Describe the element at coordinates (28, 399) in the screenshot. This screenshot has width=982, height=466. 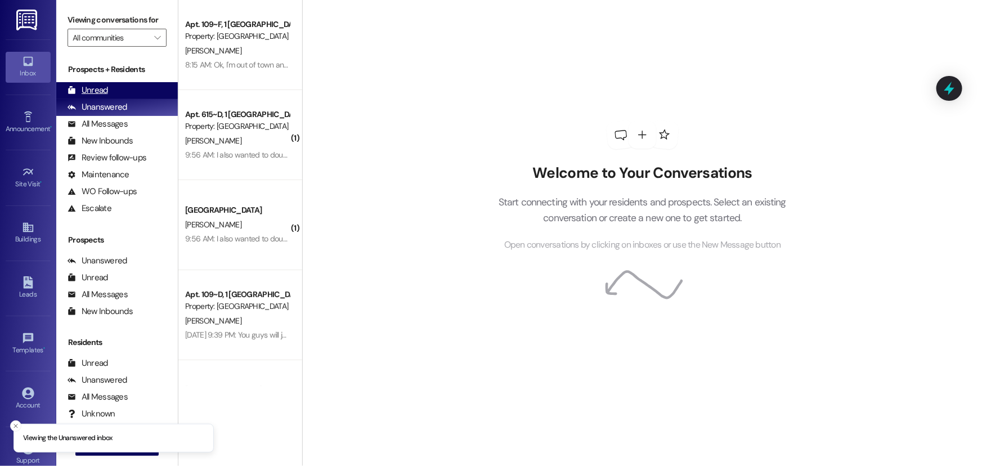
I see `a: Account` at that location.